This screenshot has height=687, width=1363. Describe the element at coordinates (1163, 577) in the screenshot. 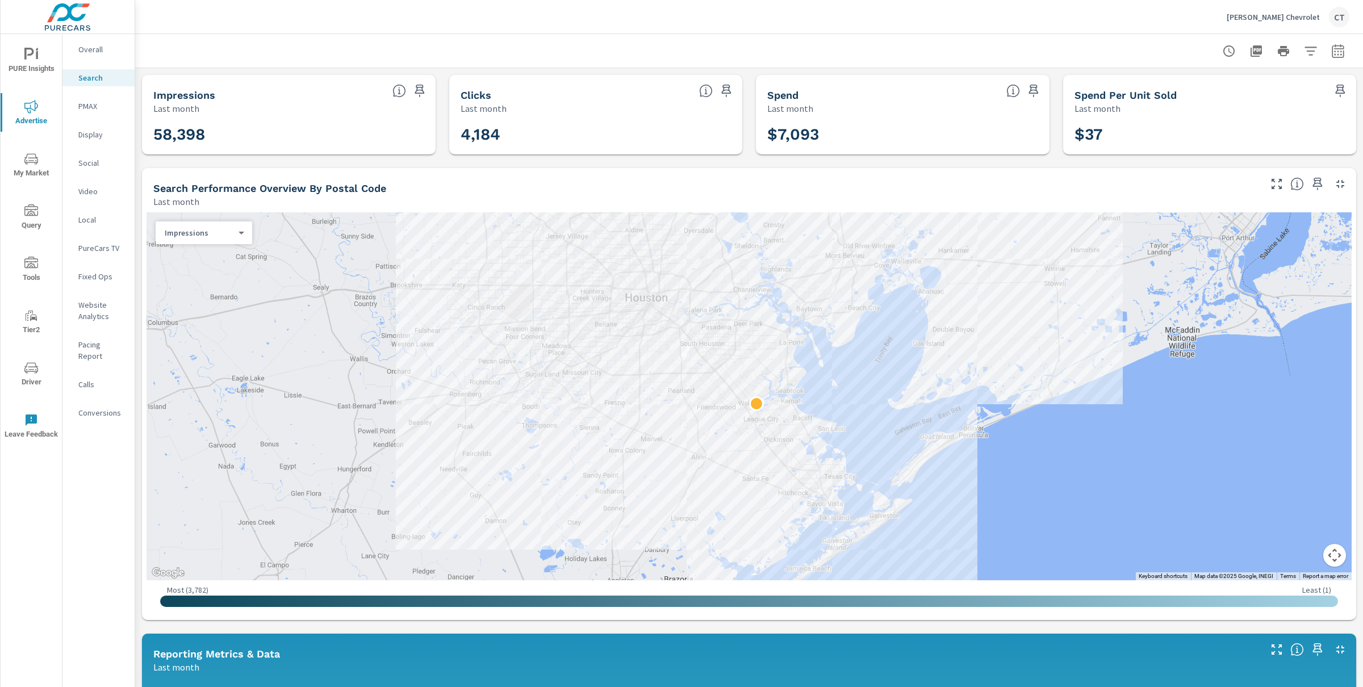

I see `button: Keyboard shortcuts` at that location.